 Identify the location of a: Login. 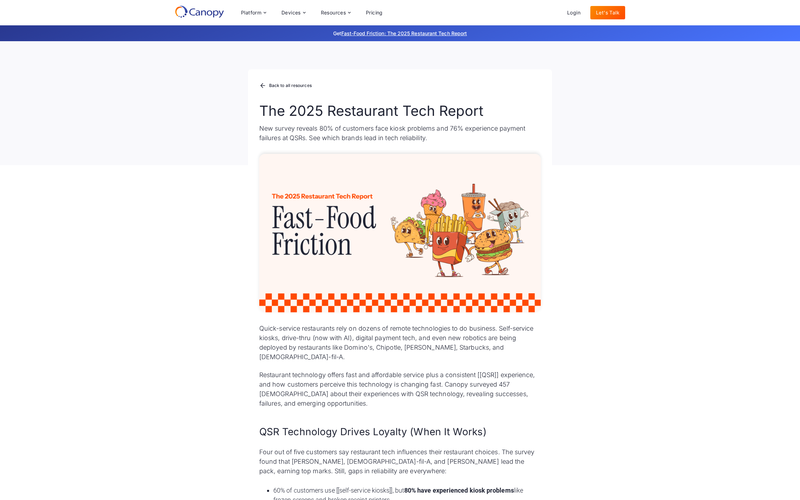
(574, 13).